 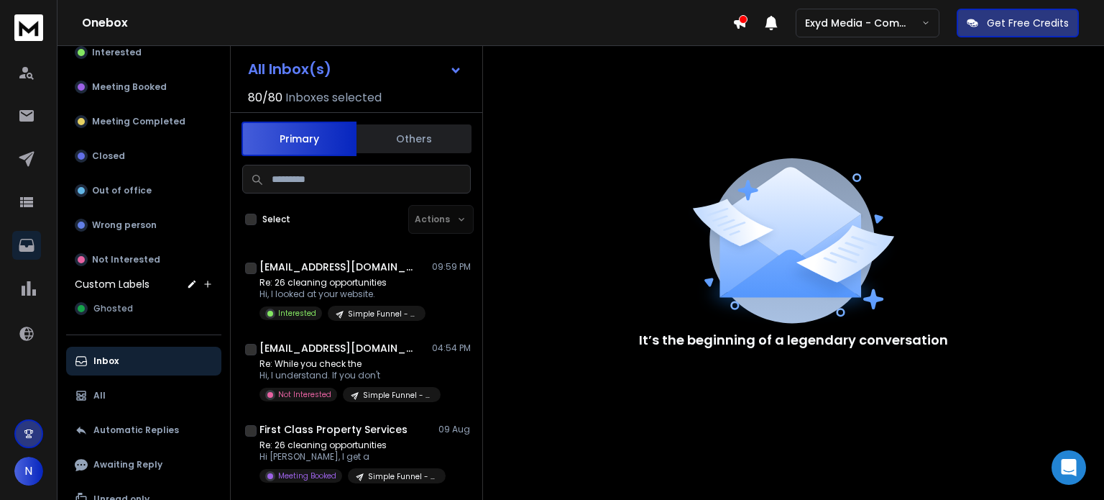 I want to click on p: Re: While you check the, so click(x=346, y=364).